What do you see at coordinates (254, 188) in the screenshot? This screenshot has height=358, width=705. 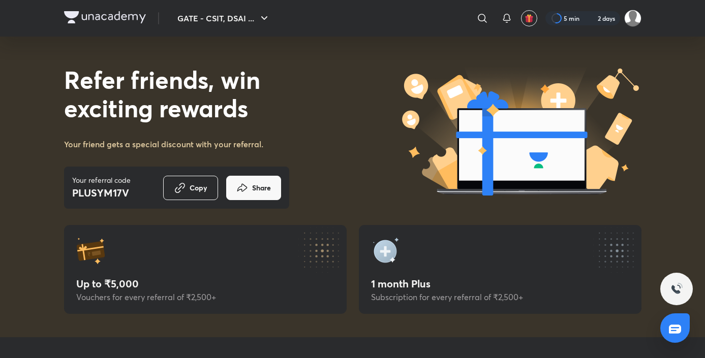 I see `button: Share` at bounding box center [254, 188].